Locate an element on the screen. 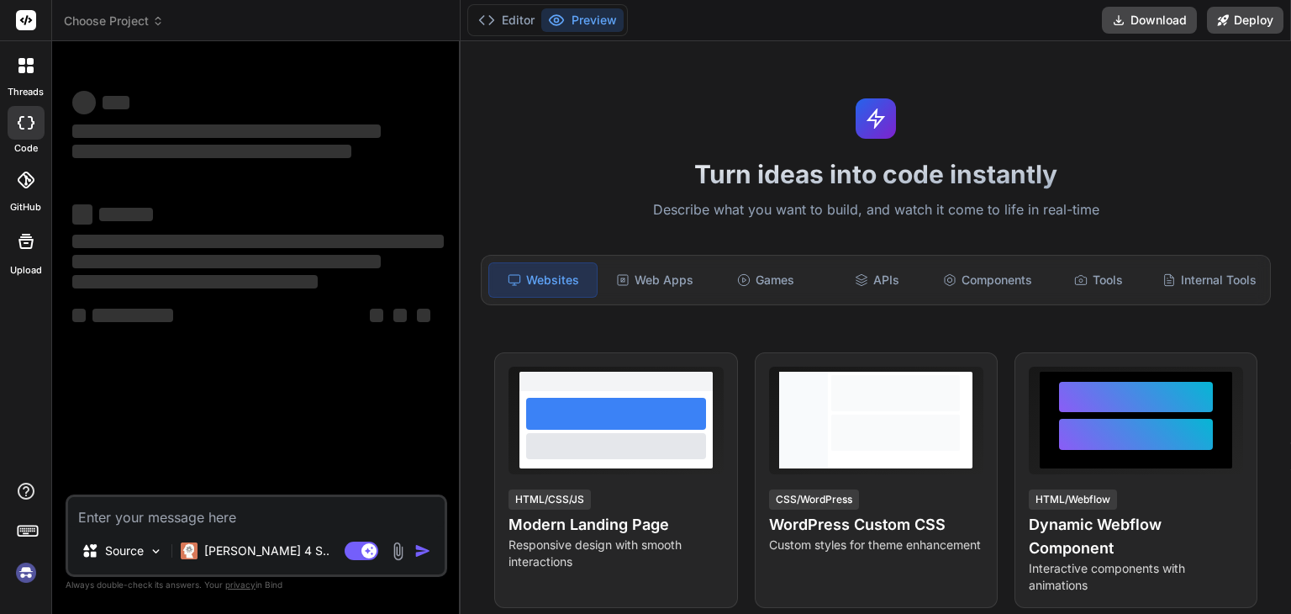 Image resolution: width=1291 pixels, height=614 pixels. h4: Modern Landing Page is located at coordinates (615, 525).